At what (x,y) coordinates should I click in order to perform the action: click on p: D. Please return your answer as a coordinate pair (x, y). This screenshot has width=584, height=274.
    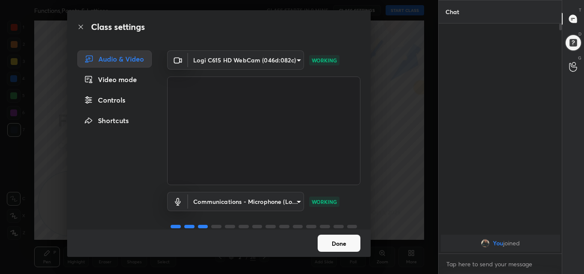
    Looking at the image, I should click on (579, 34).